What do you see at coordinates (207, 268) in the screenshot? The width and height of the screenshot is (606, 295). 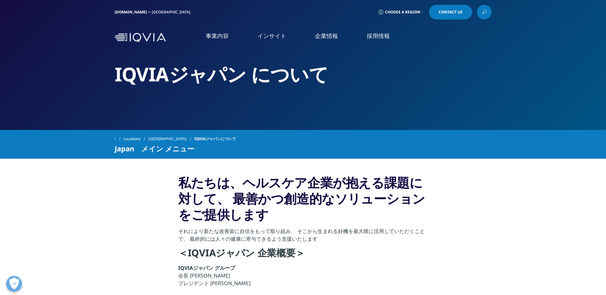 I see `strong: IQVIAジャパン グループ` at bounding box center [207, 268].